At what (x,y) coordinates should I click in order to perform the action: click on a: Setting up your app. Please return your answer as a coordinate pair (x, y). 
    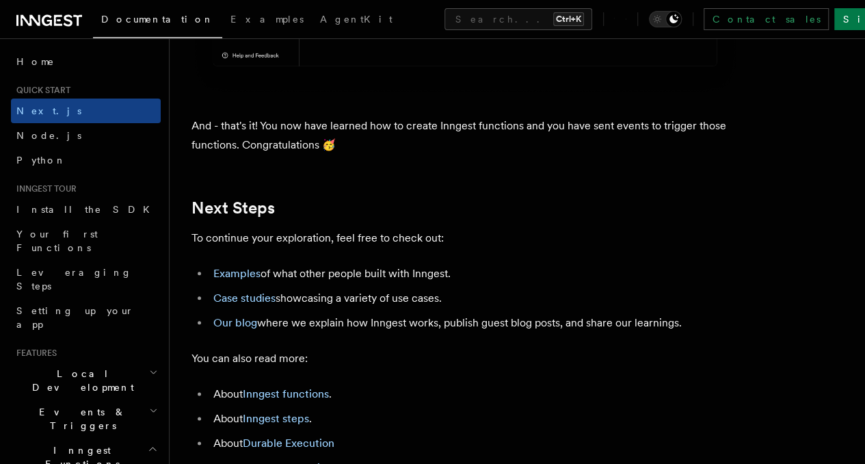
    Looking at the image, I should click on (85, 317).